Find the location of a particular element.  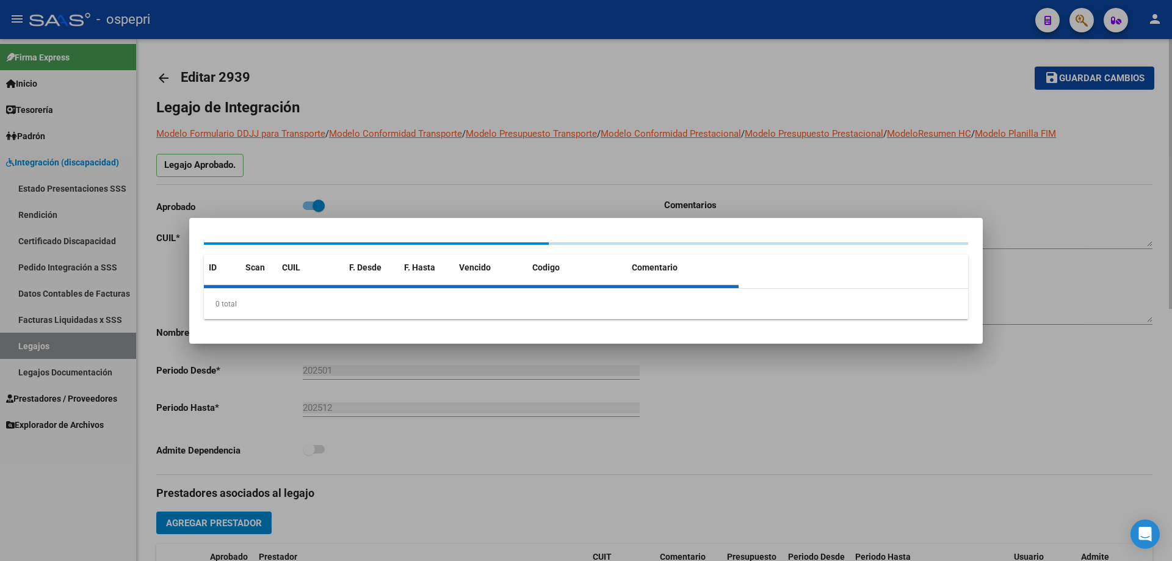

div: 0 total is located at coordinates (586, 304).